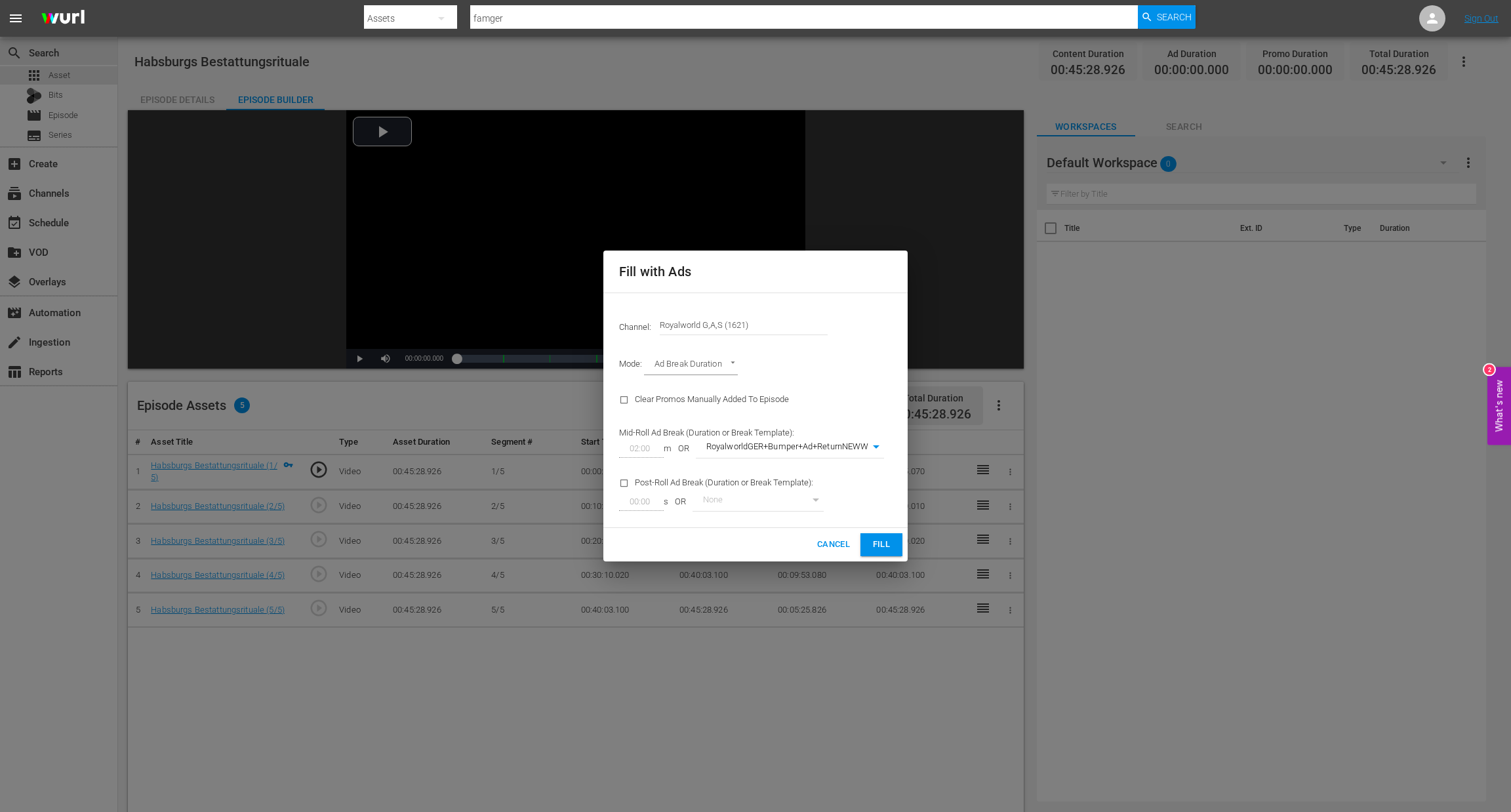 The width and height of the screenshot is (1511, 812). Describe the element at coordinates (789, 448) in the screenshot. I see `div: RoyalworldGER+Bumper+Ad+ReturnNEWW` at that location.